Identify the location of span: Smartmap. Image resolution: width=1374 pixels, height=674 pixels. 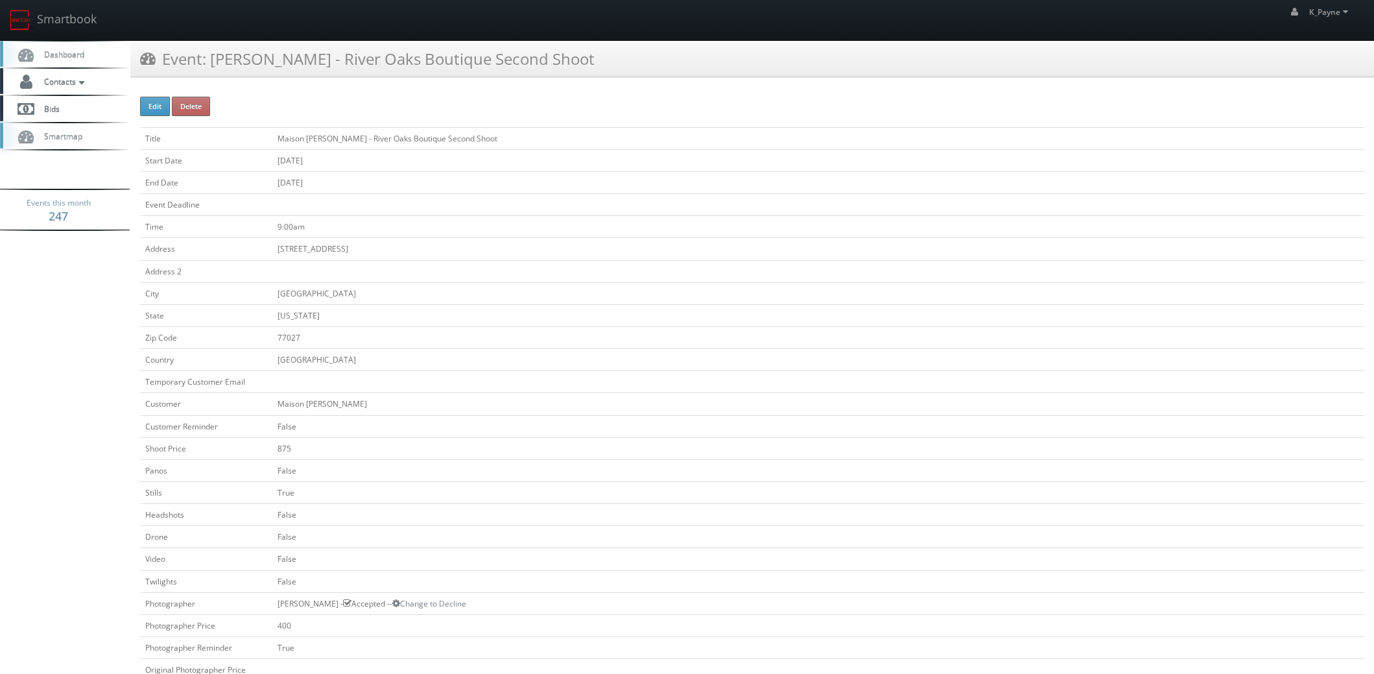
(60, 135).